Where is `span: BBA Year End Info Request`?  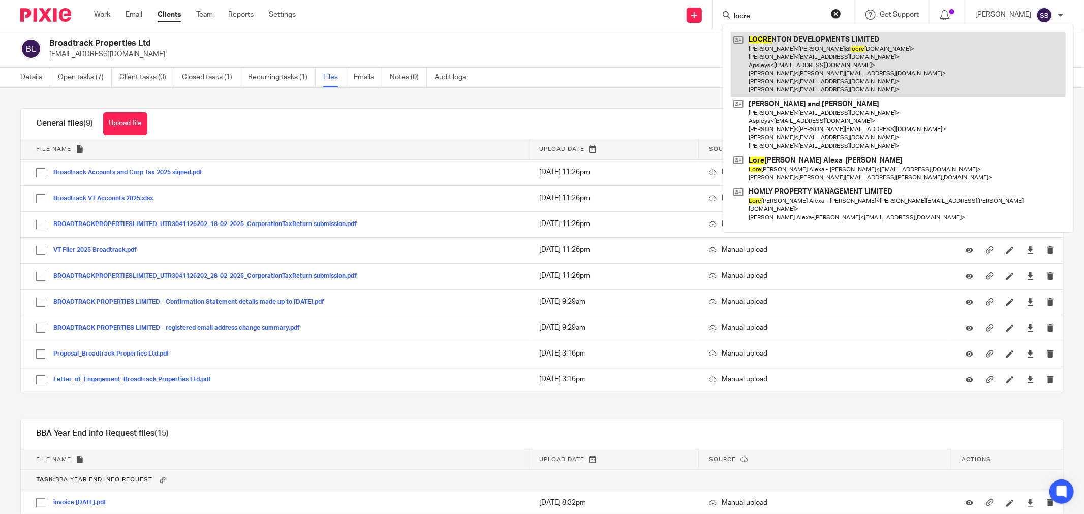 span: BBA Year End Info Request is located at coordinates (94, 480).